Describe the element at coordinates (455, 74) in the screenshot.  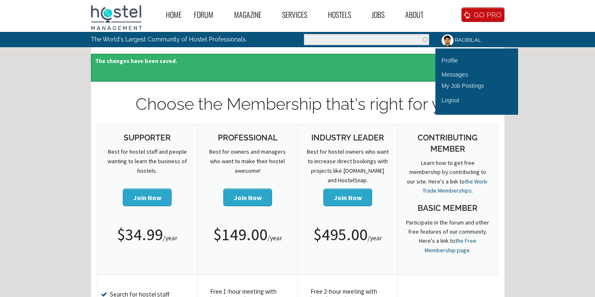
I see `div: Messages` at that location.